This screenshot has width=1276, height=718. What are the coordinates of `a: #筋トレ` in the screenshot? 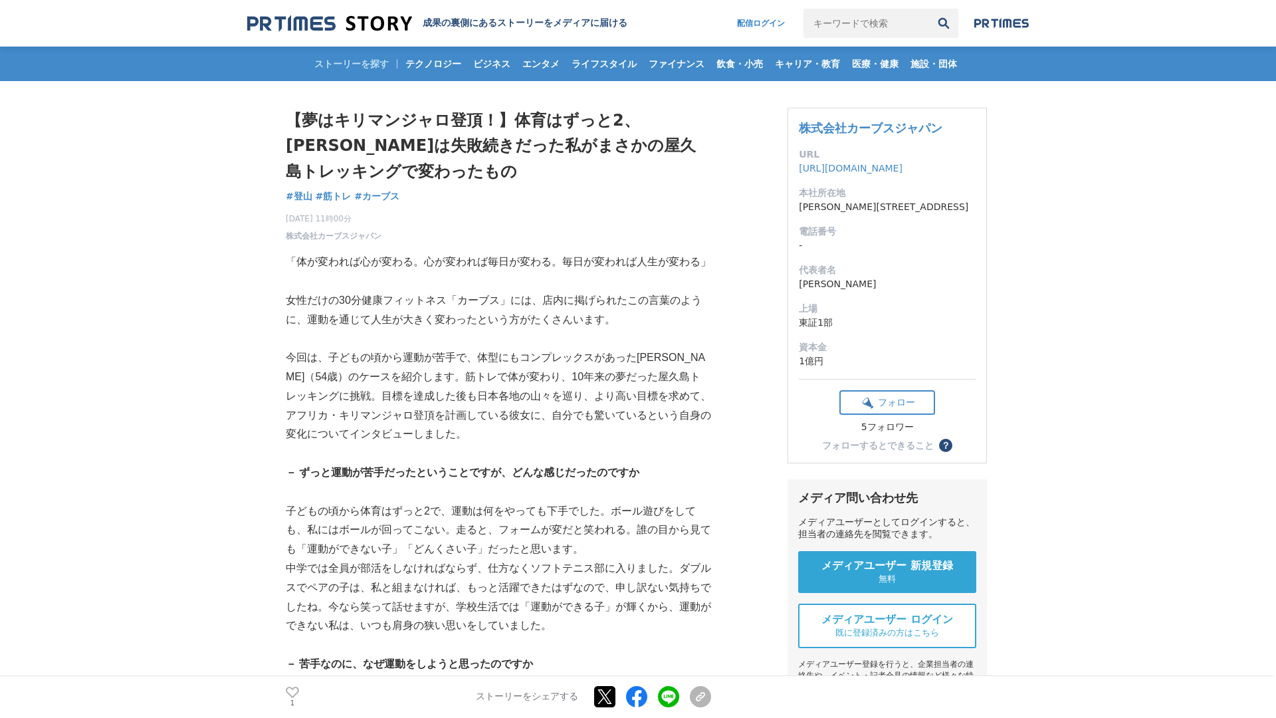 It's located at (334, 196).